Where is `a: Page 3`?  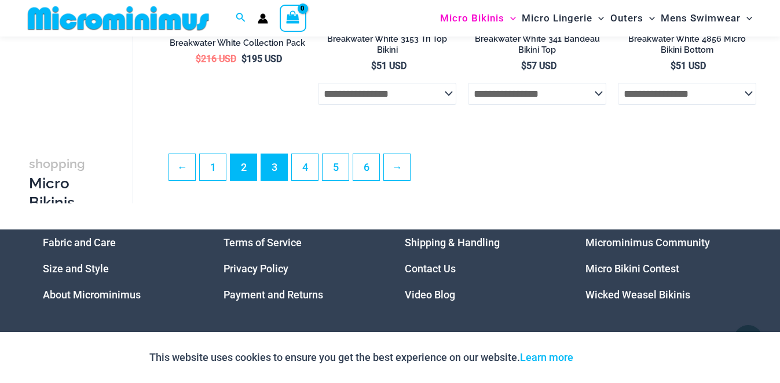 a: Page 3 is located at coordinates (274, 167).